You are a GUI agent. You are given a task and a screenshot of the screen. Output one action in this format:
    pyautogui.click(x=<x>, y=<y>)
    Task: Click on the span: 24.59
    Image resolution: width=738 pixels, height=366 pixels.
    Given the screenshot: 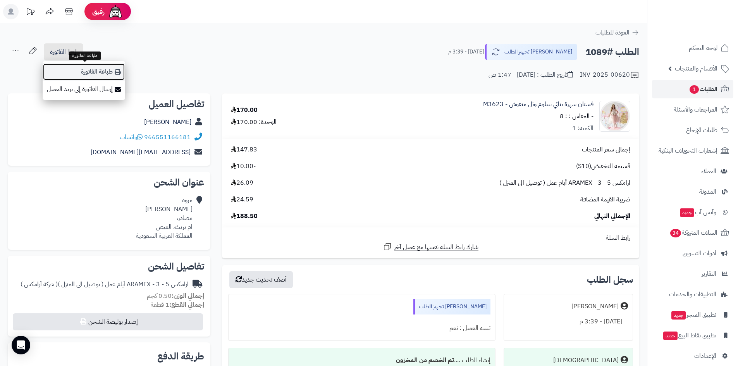 What is the action you would take?
    pyautogui.click(x=242, y=200)
    